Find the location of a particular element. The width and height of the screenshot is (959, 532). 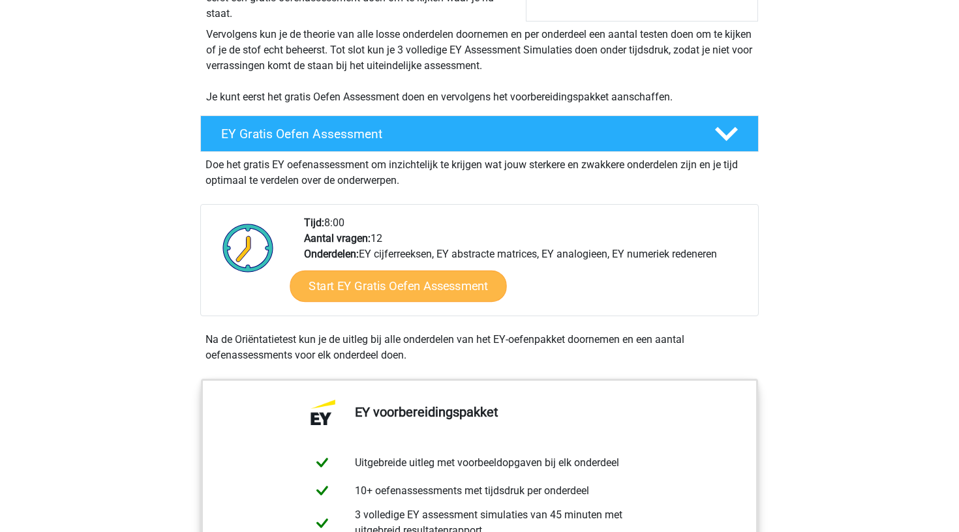

b: Onderdelen: is located at coordinates (331, 254).